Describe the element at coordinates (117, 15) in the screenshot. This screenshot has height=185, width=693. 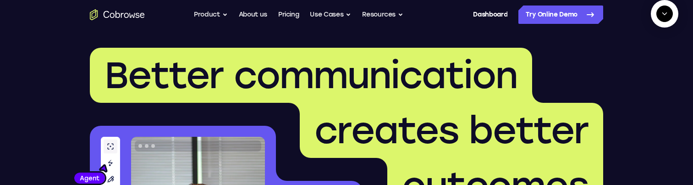
I see `a: Go to the home page` at that location.